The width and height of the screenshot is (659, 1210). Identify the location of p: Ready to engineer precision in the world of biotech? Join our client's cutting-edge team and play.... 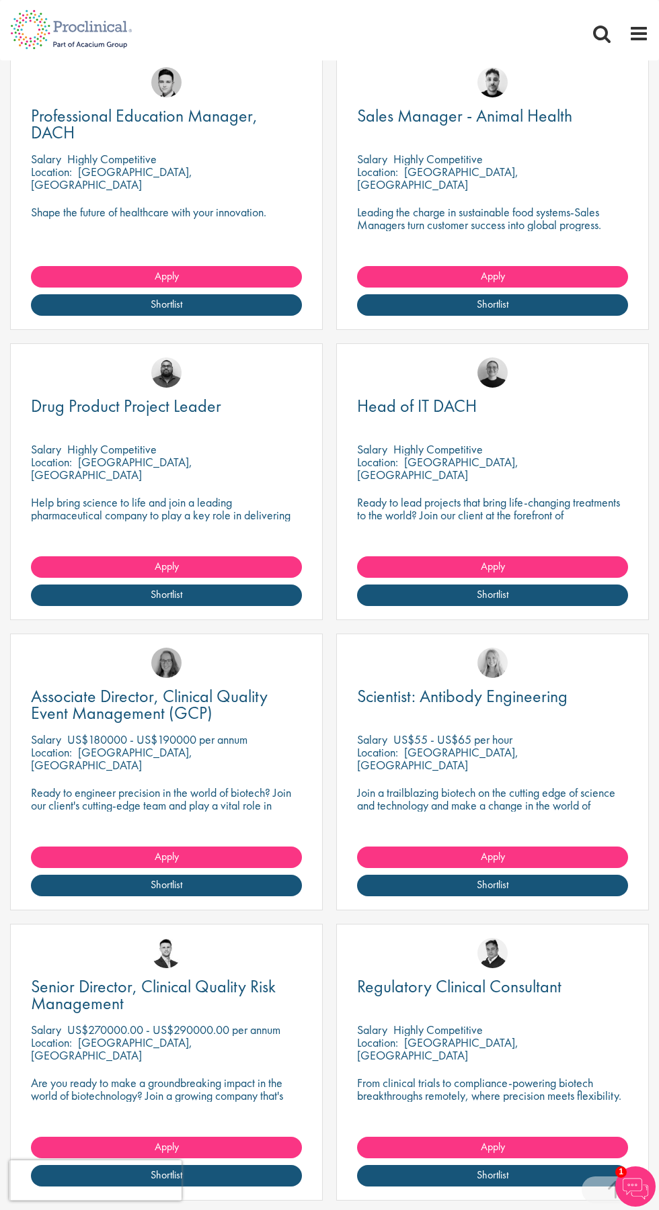
(166, 812).